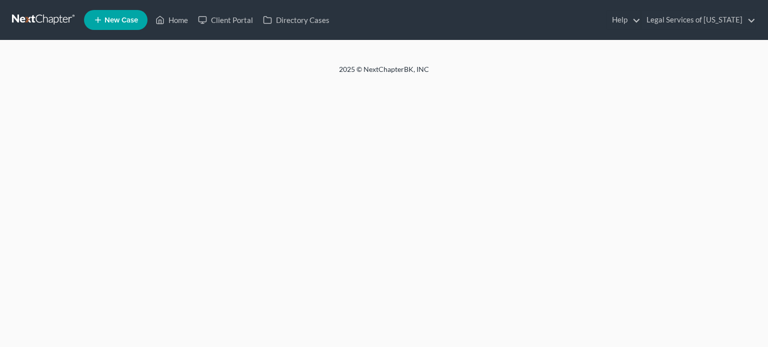  I want to click on a: Help, so click(623, 20).